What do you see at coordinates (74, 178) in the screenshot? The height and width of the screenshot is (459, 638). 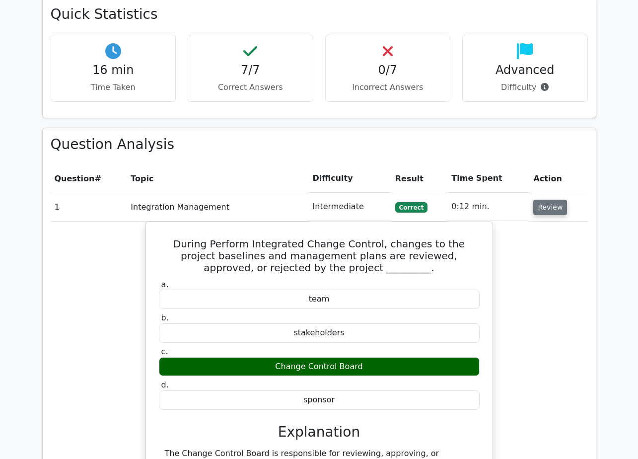 I see `span: Question` at bounding box center [74, 178].